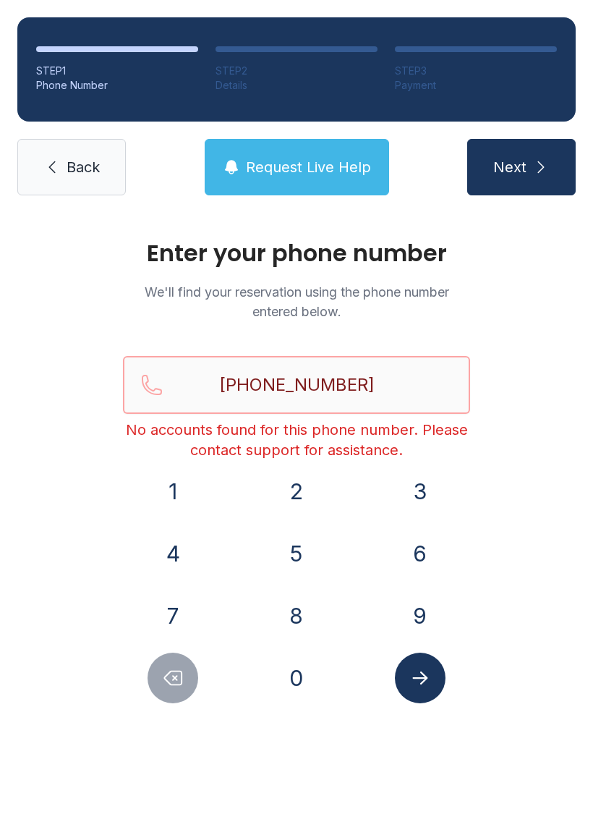 The height and width of the screenshot is (822, 593). I want to click on p: We'll find your reservation using the phone number entered below., so click(297, 302).